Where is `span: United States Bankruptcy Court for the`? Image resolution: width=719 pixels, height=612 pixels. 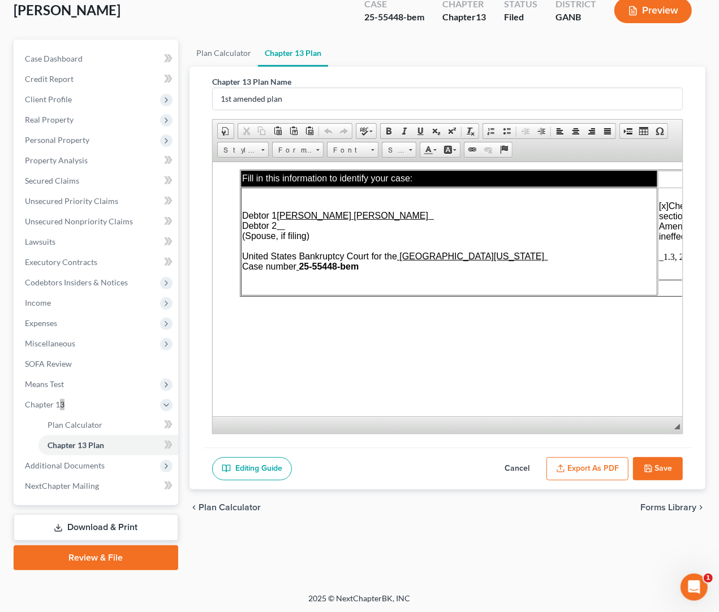 span: United States Bankruptcy Court for the is located at coordinates (180, 94).